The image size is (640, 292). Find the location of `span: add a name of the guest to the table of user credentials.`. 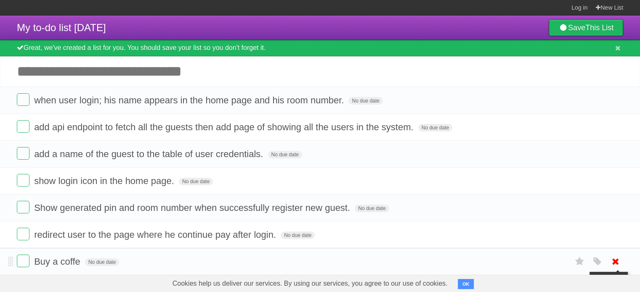

span: add a name of the guest to the table of user credentials. is located at coordinates (149, 154).